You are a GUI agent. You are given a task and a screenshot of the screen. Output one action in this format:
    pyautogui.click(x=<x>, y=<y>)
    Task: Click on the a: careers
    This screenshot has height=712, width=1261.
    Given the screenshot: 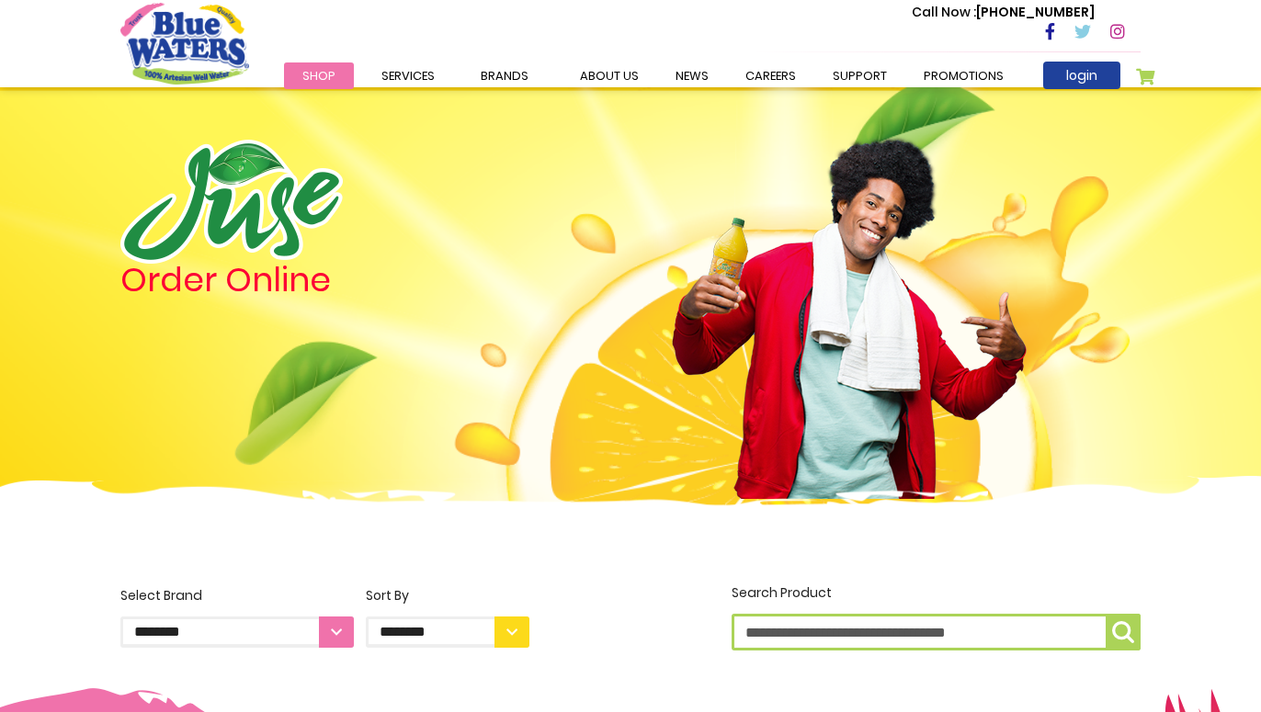 What is the action you would take?
    pyautogui.click(x=770, y=75)
    